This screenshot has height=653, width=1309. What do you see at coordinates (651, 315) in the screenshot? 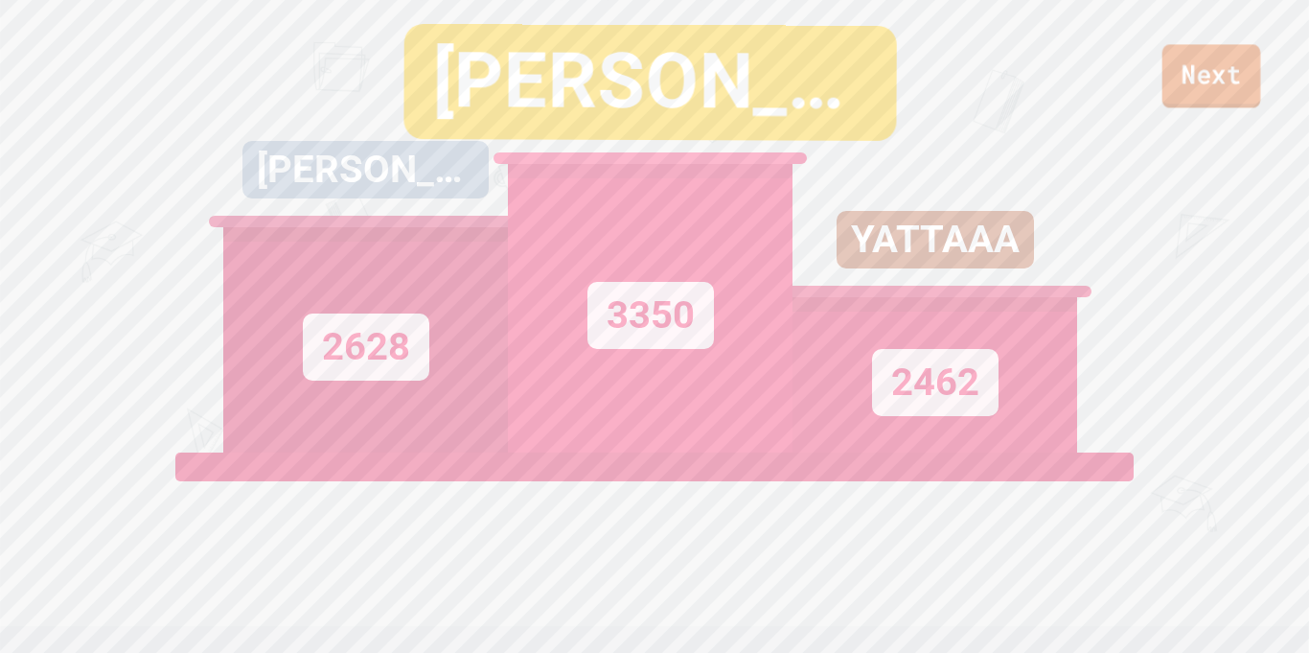
I see `div: 3350` at bounding box center [651, 315].